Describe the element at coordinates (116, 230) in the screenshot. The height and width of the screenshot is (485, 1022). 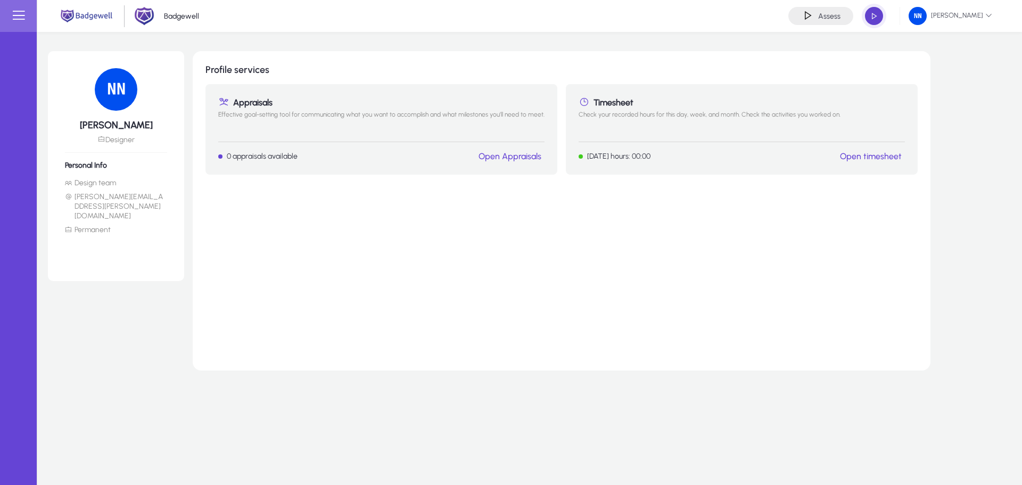
I see `li: Permanent` at that location.